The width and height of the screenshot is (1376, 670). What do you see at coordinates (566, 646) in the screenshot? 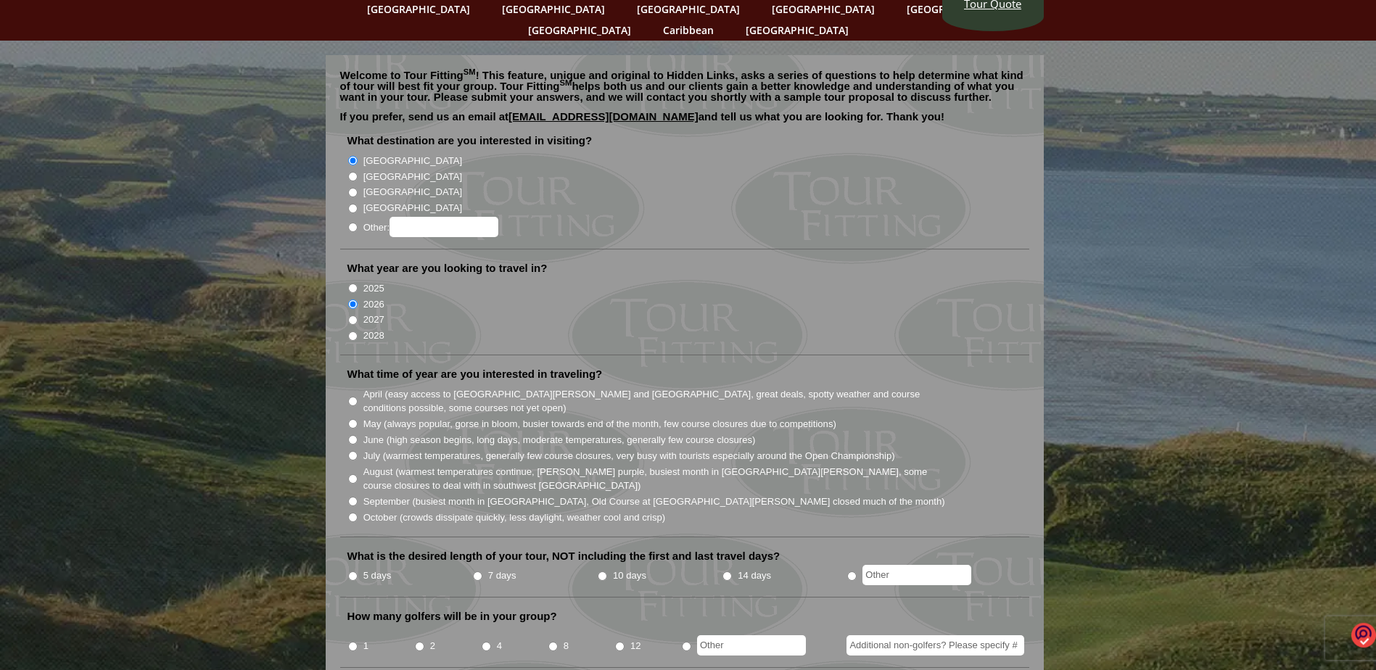
I see `label: 8` at bounding box center [566, 646].